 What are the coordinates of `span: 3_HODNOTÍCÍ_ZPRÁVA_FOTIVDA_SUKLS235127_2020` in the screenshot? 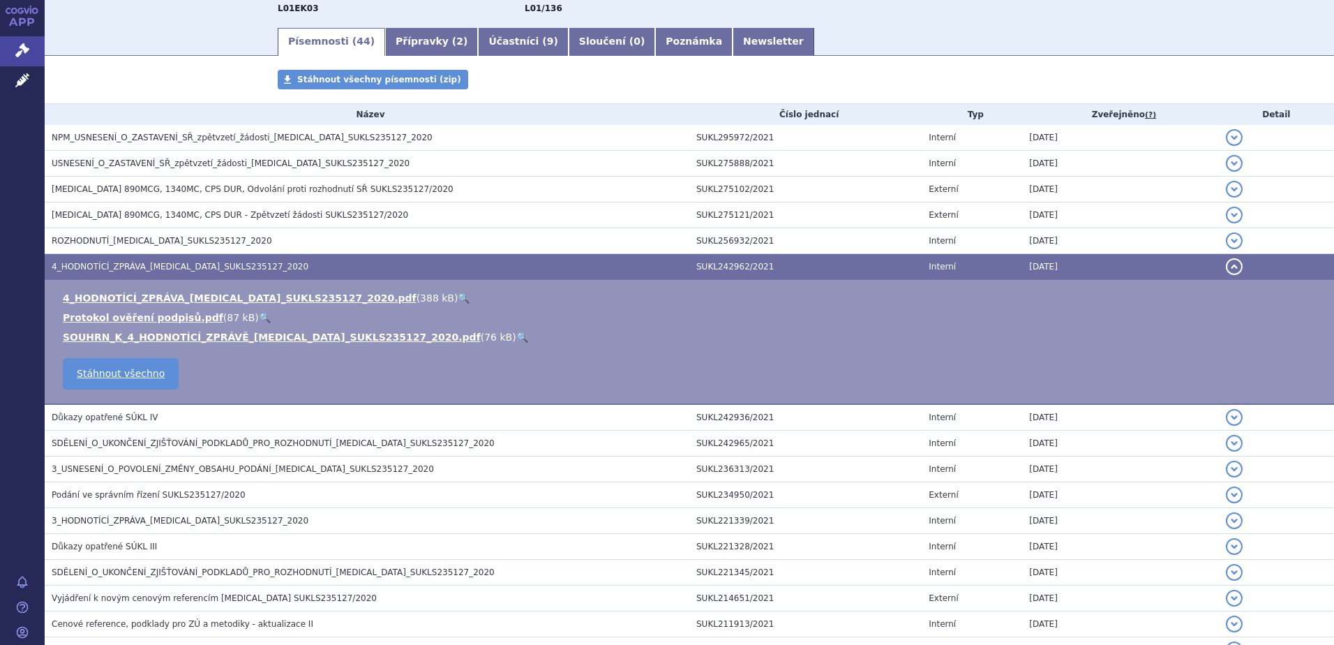 It's located at (180, 520).